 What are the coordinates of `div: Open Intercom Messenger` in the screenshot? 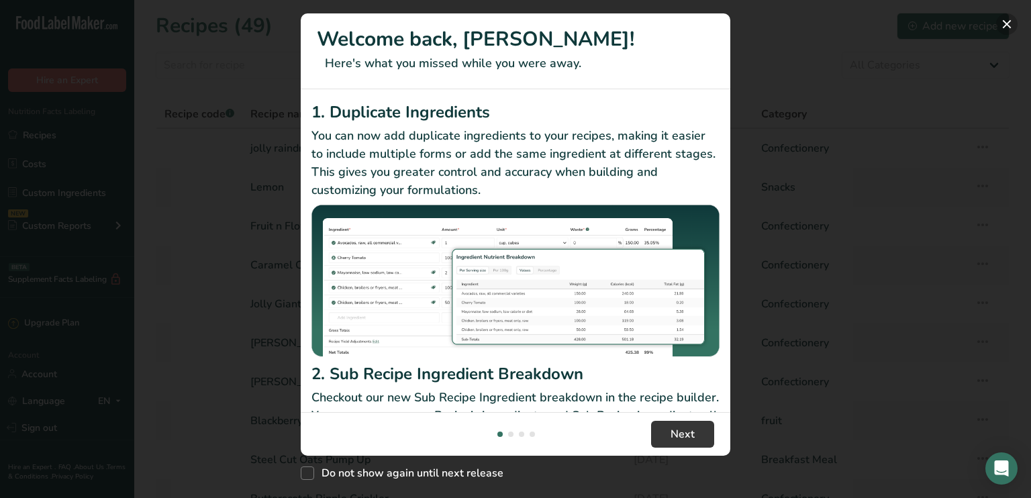 It's located at (1002, 469).